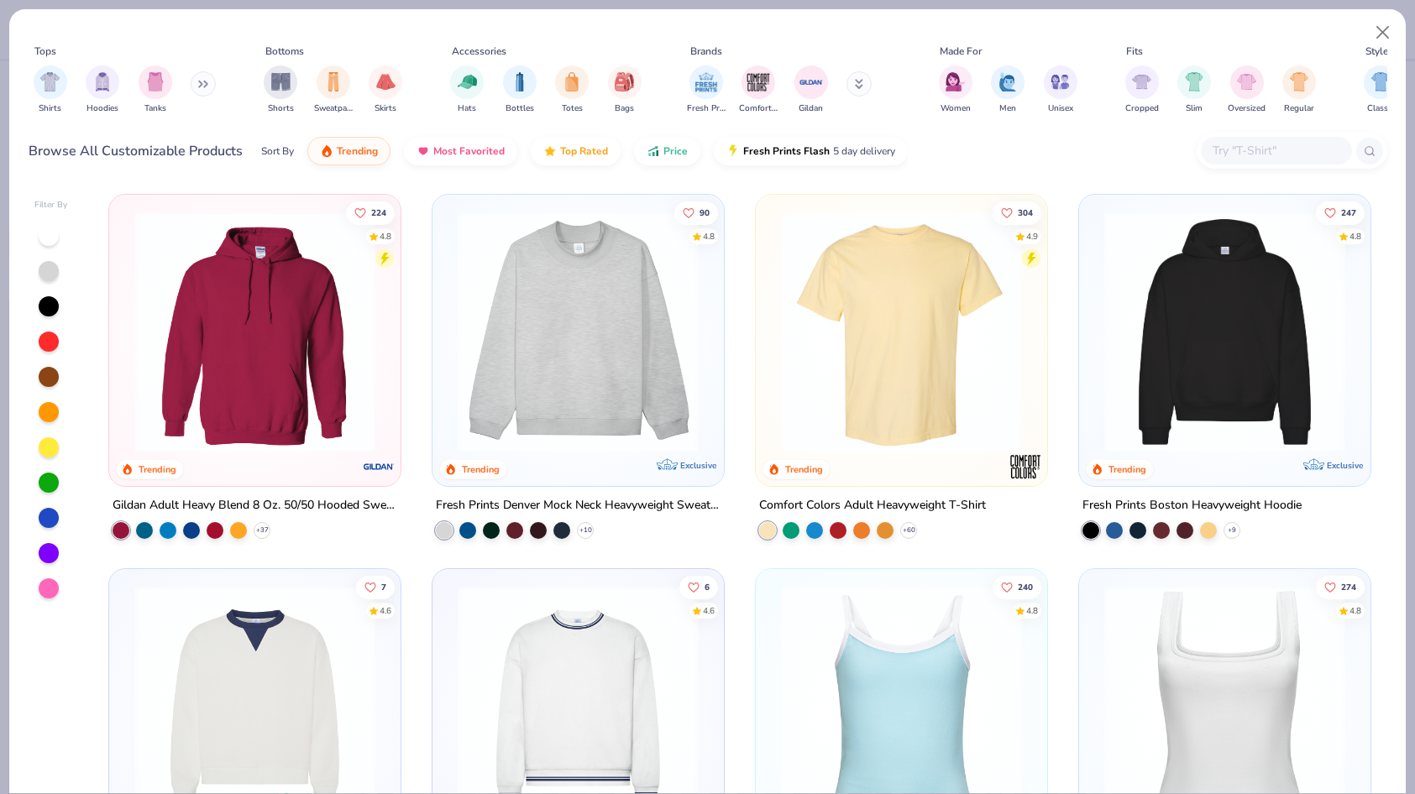 This screenshot has width=1415, height=794. Describe the element at coordinates (733, 151) in the screenshot. I see `img: flash.gif` at that location.